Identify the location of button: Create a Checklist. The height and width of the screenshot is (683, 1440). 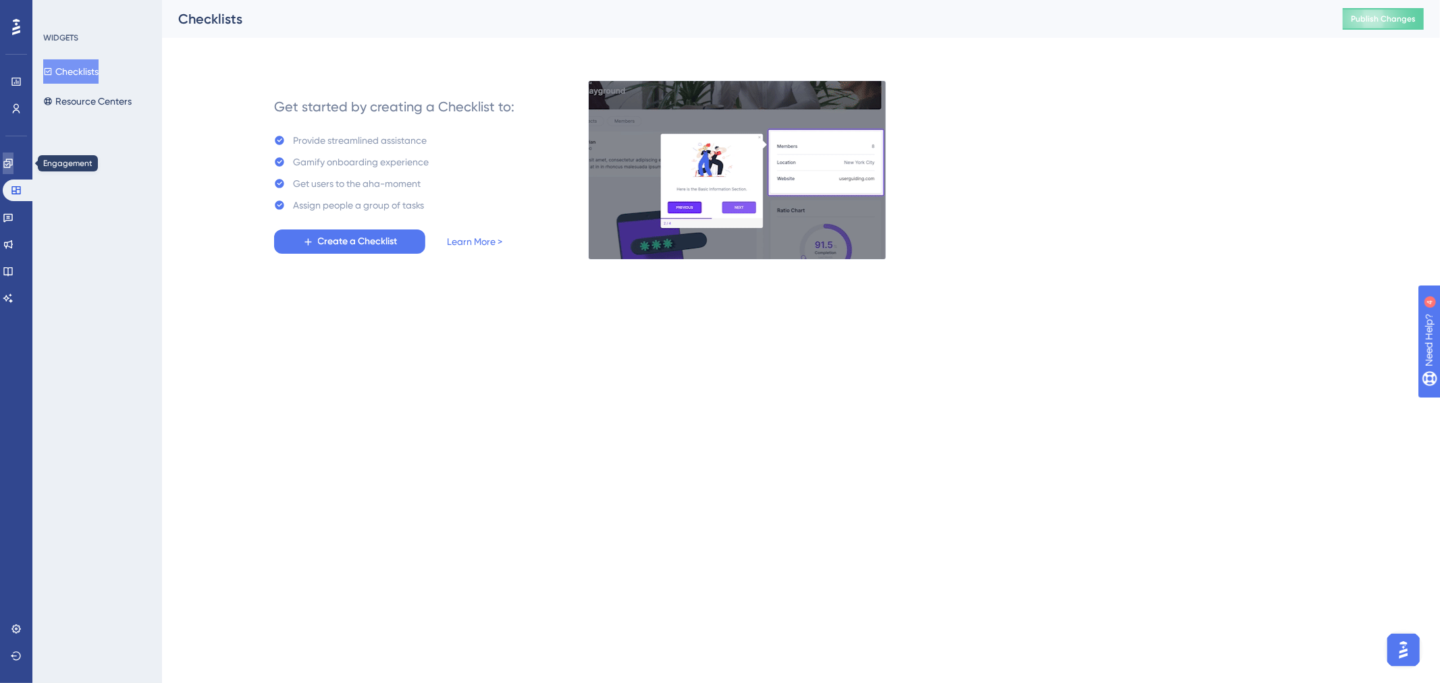
(350, 242).